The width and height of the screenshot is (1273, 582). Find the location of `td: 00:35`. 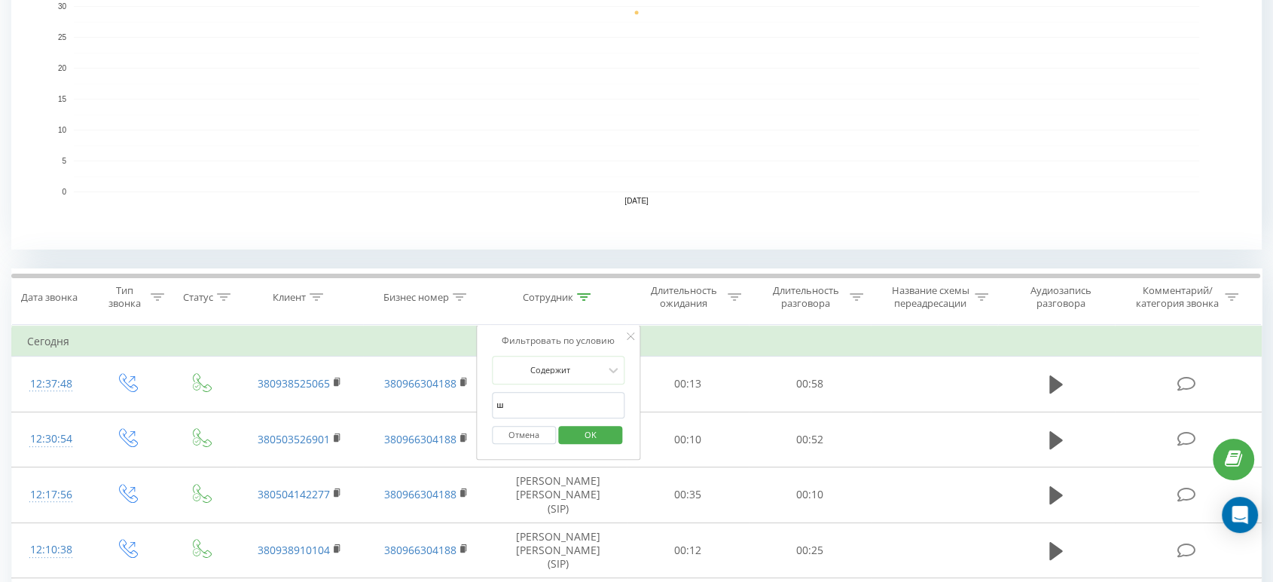

td: 00:35 is located at coordinates (688, 495).